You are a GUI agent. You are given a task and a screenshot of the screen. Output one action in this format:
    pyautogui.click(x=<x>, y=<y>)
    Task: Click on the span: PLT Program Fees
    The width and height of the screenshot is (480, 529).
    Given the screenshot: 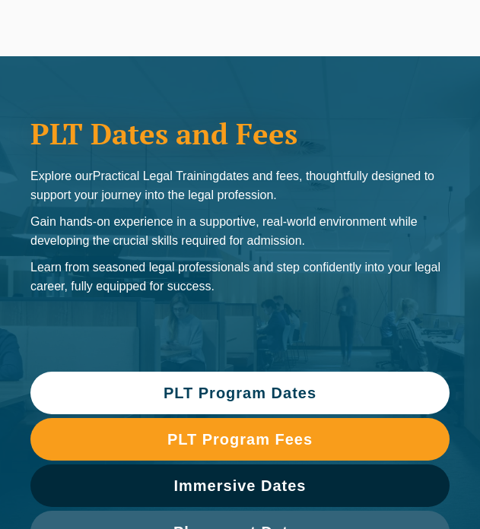 What is the action you would take?
    pyautogui.click(x=240, y=440)
    